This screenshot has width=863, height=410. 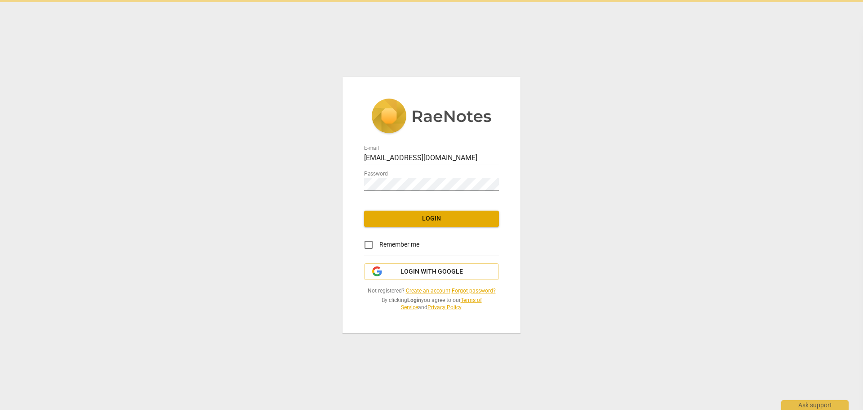 What do you see at coordinates (371, 148) in the screenshot?
I see `label: E-mail` at bounding box center [371, 148].